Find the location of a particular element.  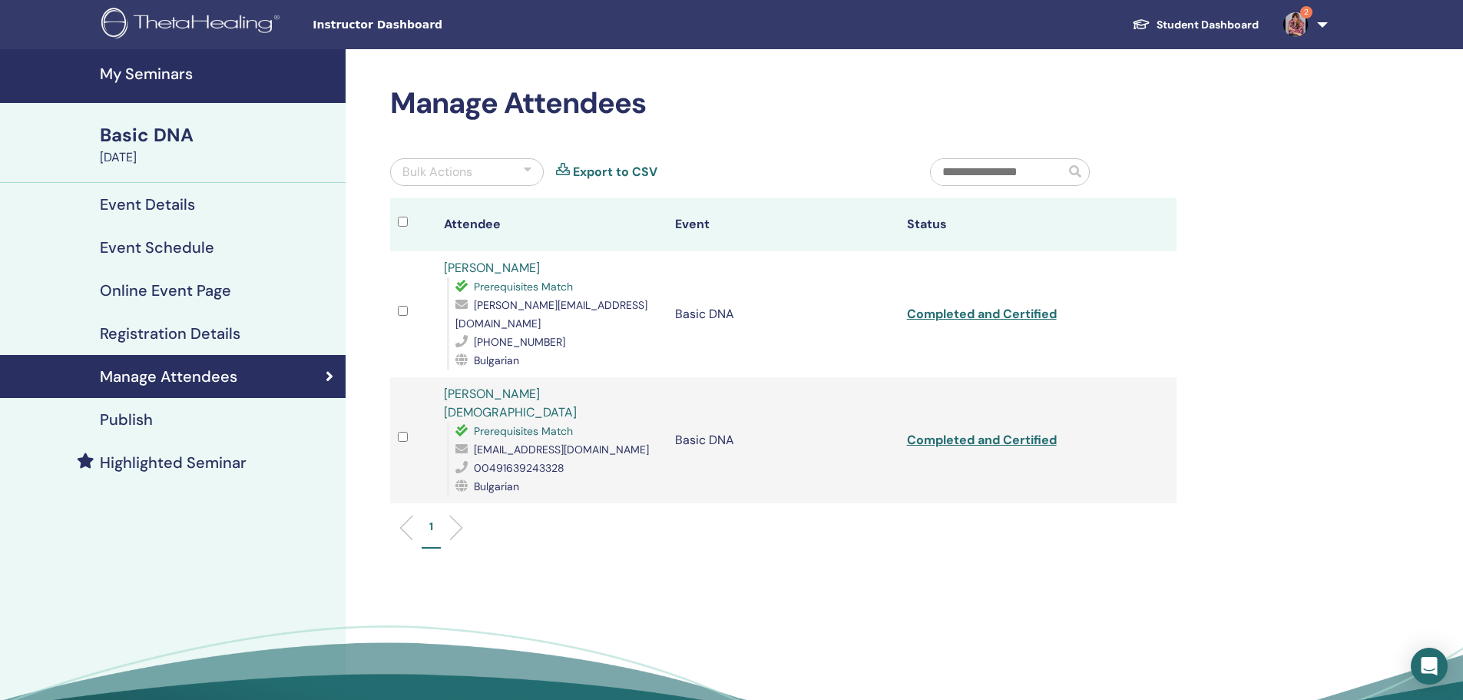

h4: My Seminars is located at coordinates (218, 74).